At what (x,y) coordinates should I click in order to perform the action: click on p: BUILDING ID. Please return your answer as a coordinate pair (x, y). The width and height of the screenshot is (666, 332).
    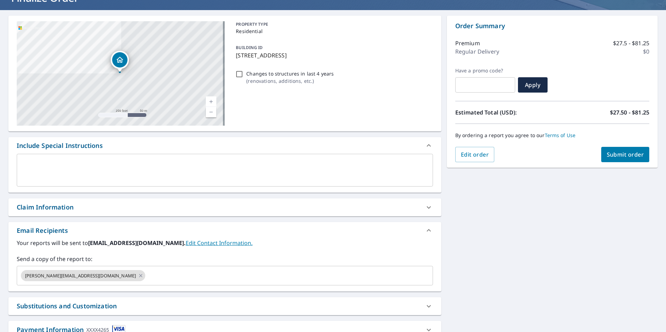
    Looking at the image, I should click on (249, 47).